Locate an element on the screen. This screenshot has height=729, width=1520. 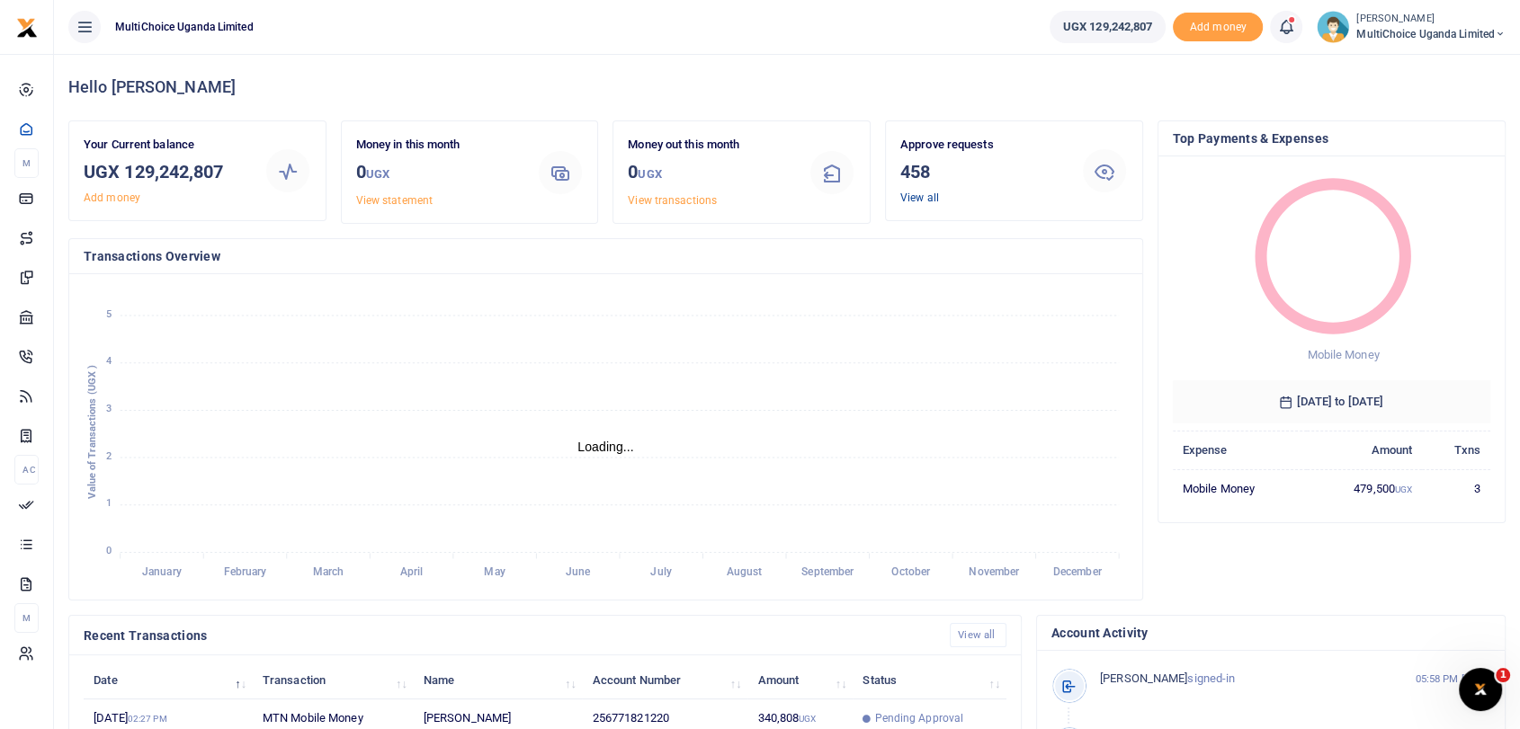
li: Ac is located at coordinates (26, 469).